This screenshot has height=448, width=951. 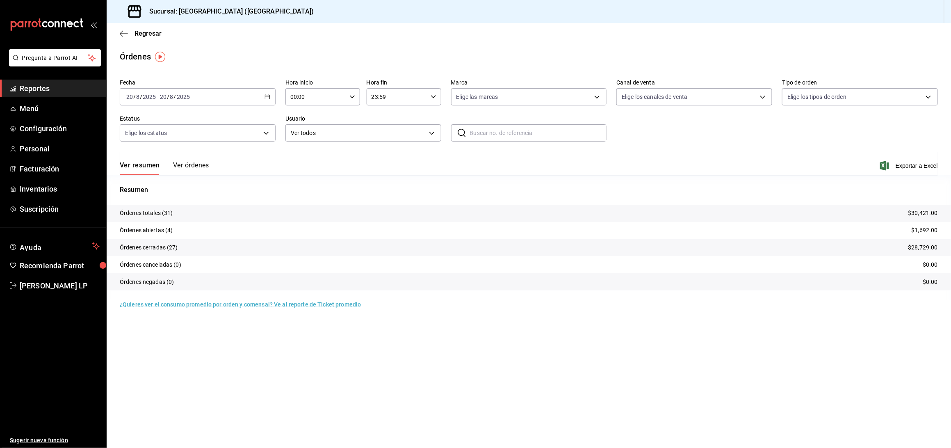 What do you see at coordinates (93, 25) in the screenshot?
I see `button: open_drawer_menu` at bounding box center [93, 25].